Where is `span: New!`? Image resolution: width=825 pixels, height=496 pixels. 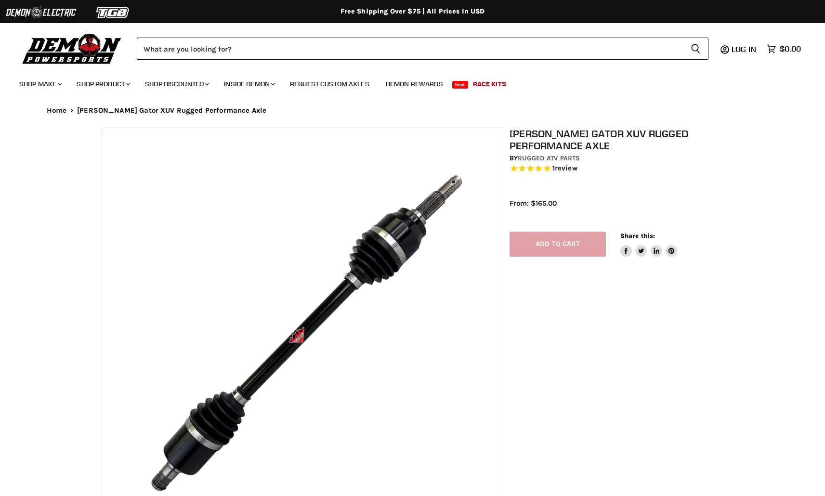 span: New! is located at coordinates (460, 85).